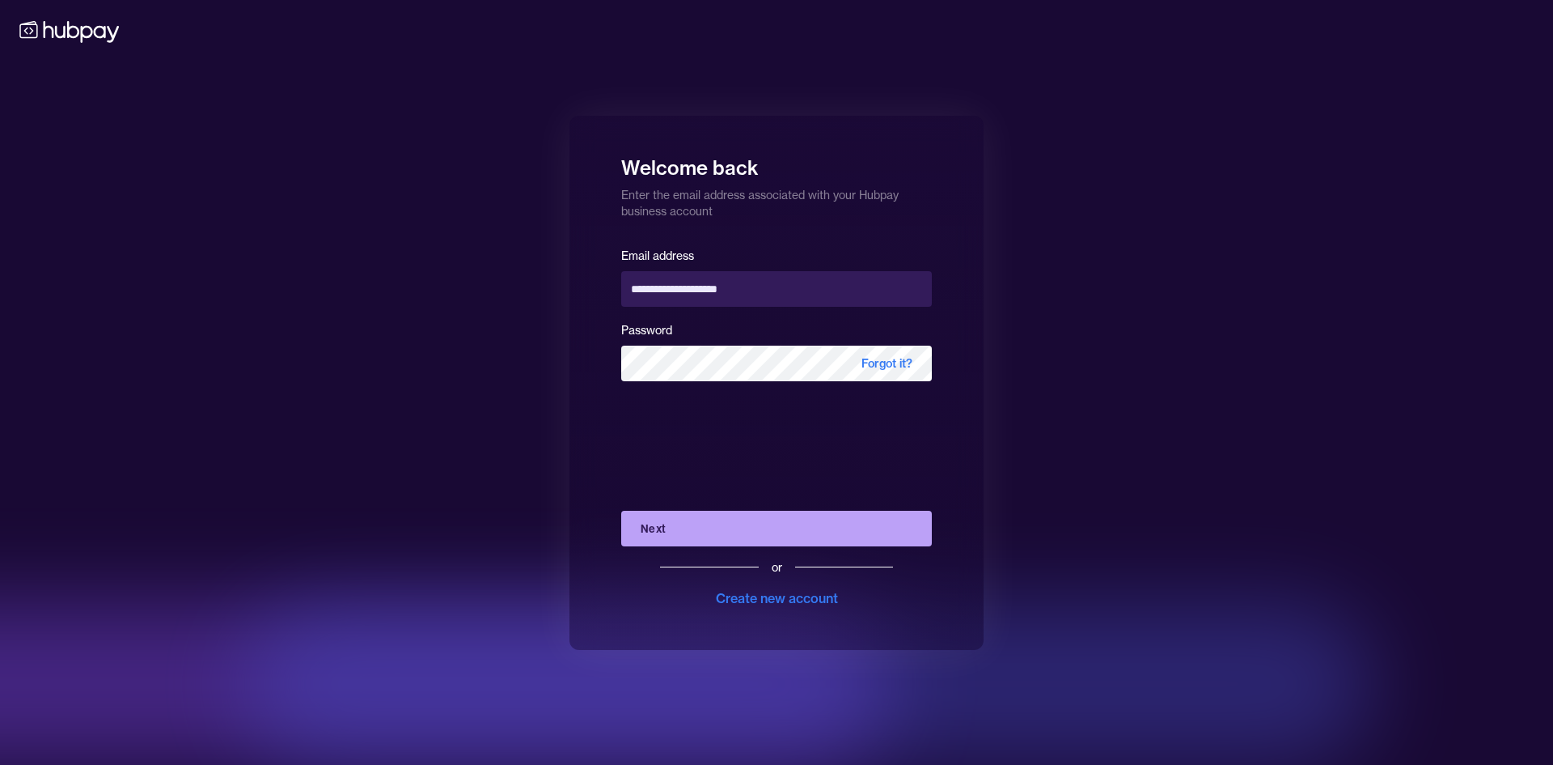 The width and height of the screenshot is (1553, 765). Describe the element at coordinates (777, 598) in the screenshot. I see `div: Create new account` at that location.